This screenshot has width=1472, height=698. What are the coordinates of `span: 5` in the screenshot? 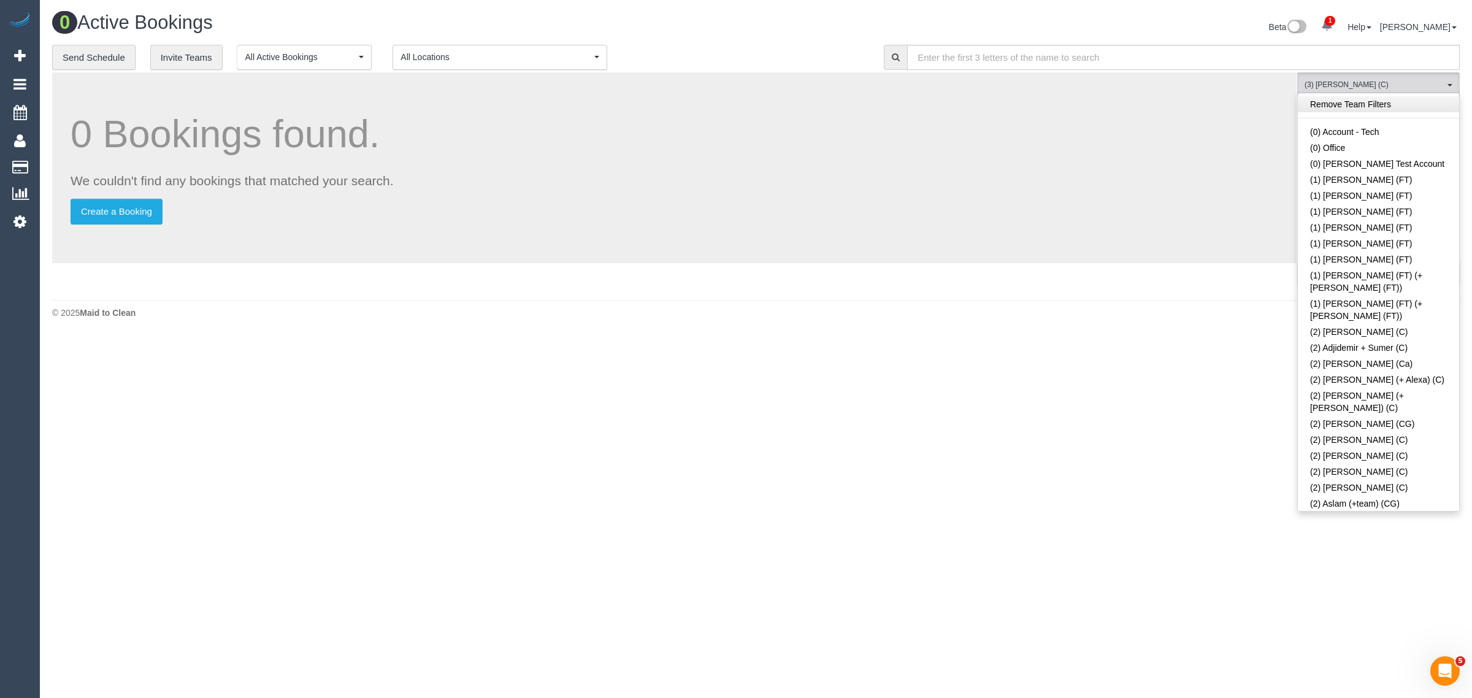 It's located at (1460, 661).